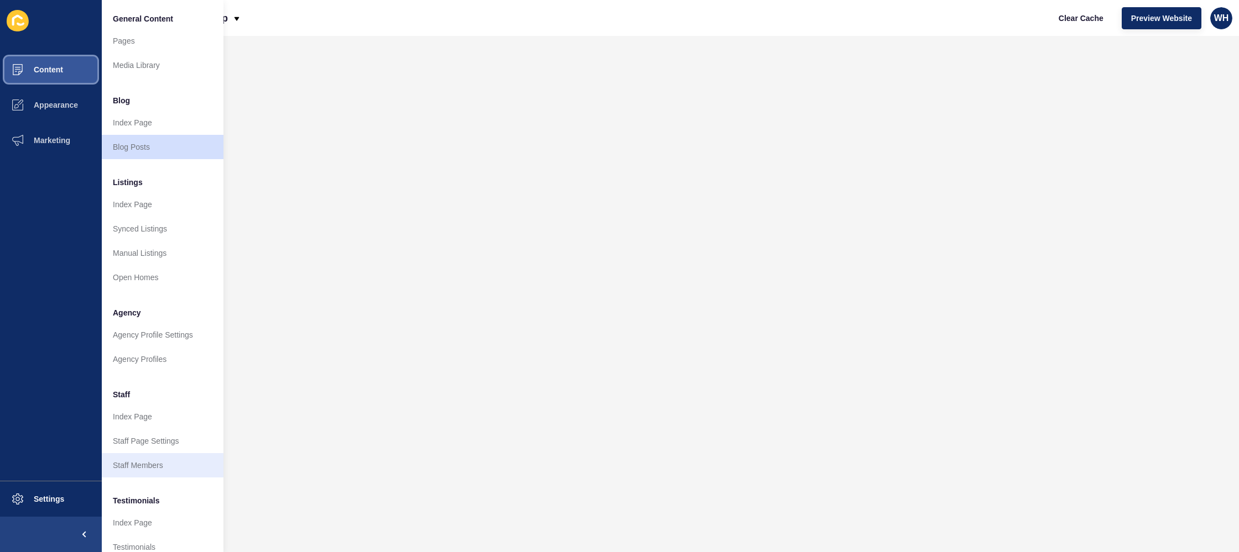 The height and width of the screenshot is (552, 1239). I want to click on span: WH, so click(1221, 18).